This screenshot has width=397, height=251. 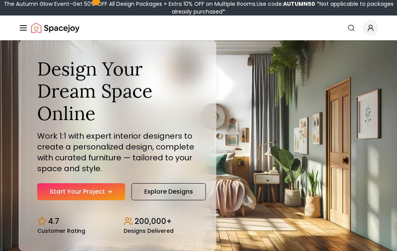 I want to click on nav: Global, so click(x=199, y=28).